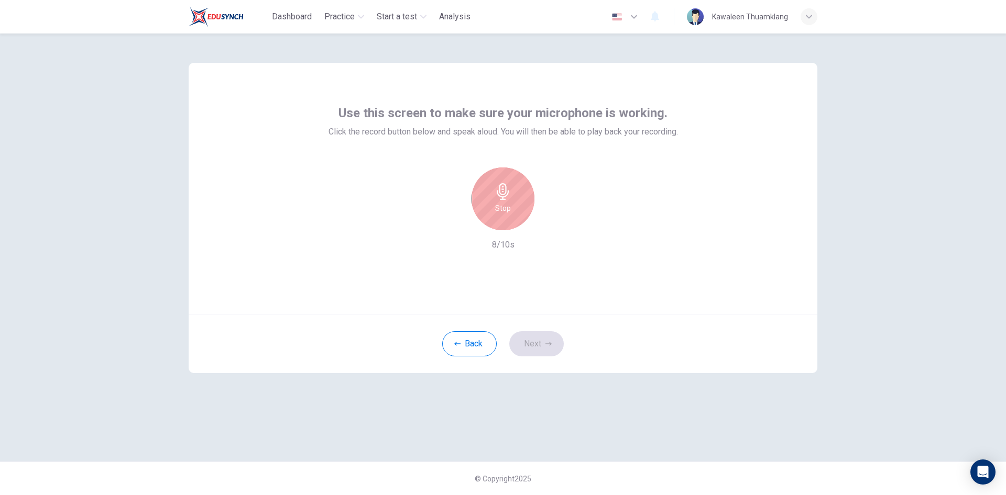 Image resolution: width=1006 pixels, height=495 pixels. What do you see at coordinates (503, 132) in the screenshot?
I see `span: Click the record button below and speak aloud. You will then be able to play back your recording.` at bounding box center [503, 132].